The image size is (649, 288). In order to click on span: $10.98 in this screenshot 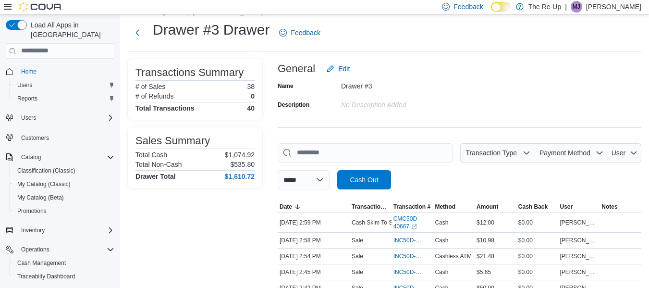, I will do `click(485, 240)`.